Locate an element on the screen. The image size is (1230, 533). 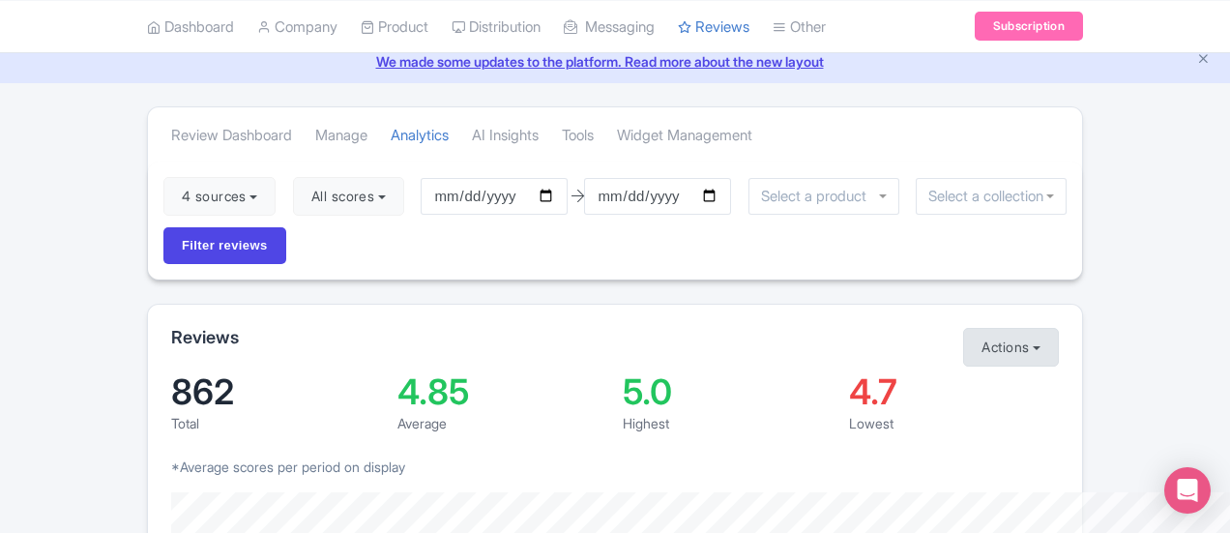
button: Actions is located at coordinates (1010, 347).